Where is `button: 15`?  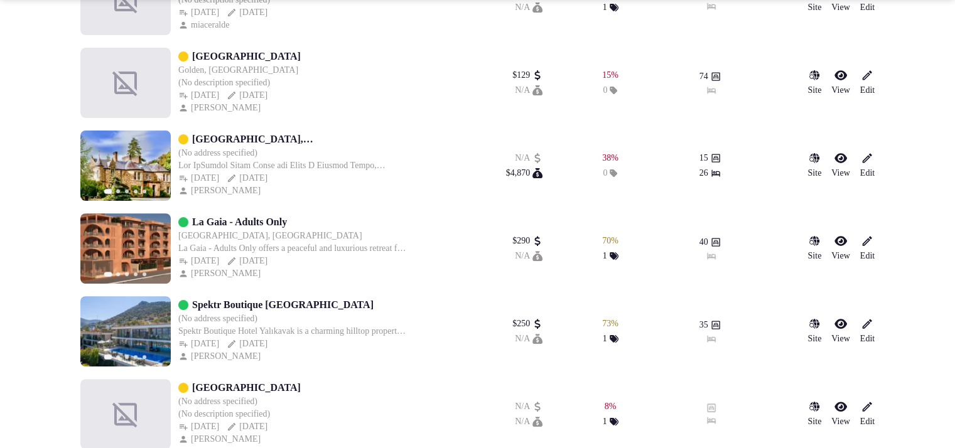 button: 15 is located at coordinates (710, 158).